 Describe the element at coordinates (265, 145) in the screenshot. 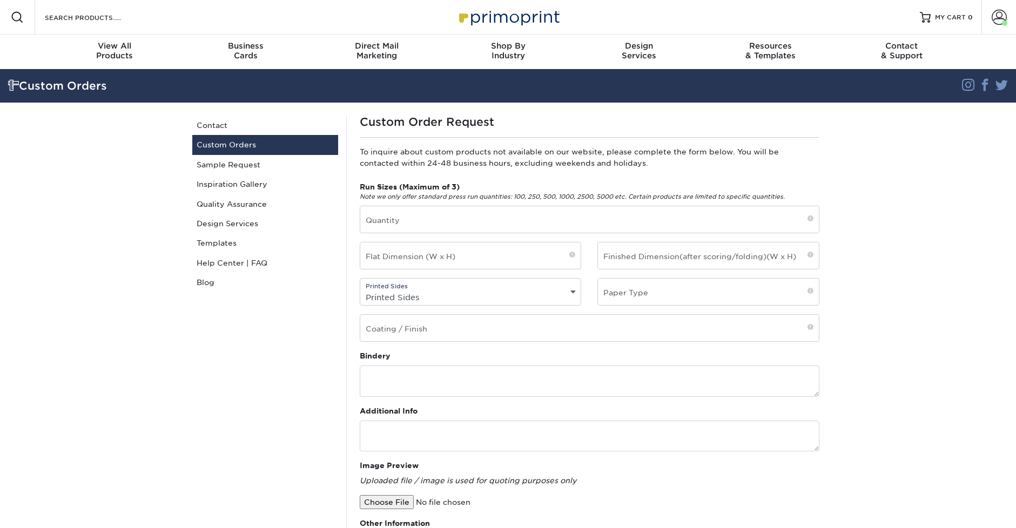

I see `a: Custom Orders` at that location.